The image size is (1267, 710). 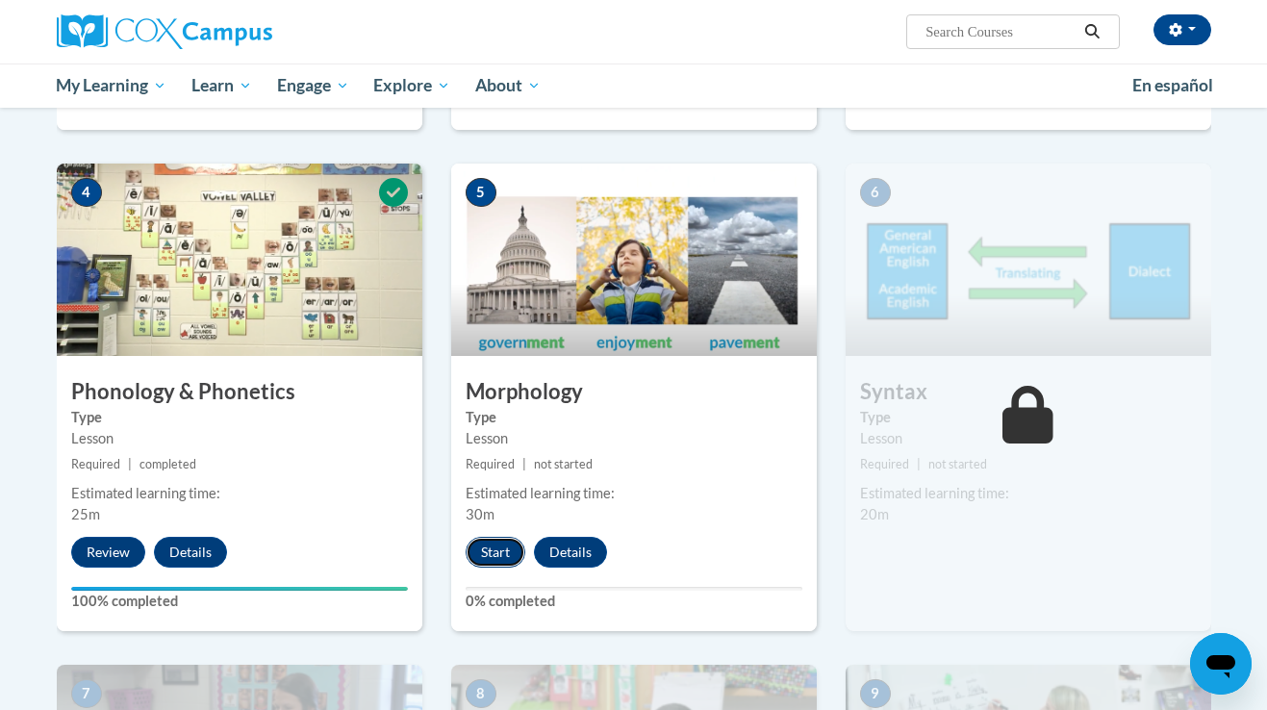 What do you see at coordinates (112, 86) in the screenshot?
I see `a: My Learning` at bounding box center [112, 86].